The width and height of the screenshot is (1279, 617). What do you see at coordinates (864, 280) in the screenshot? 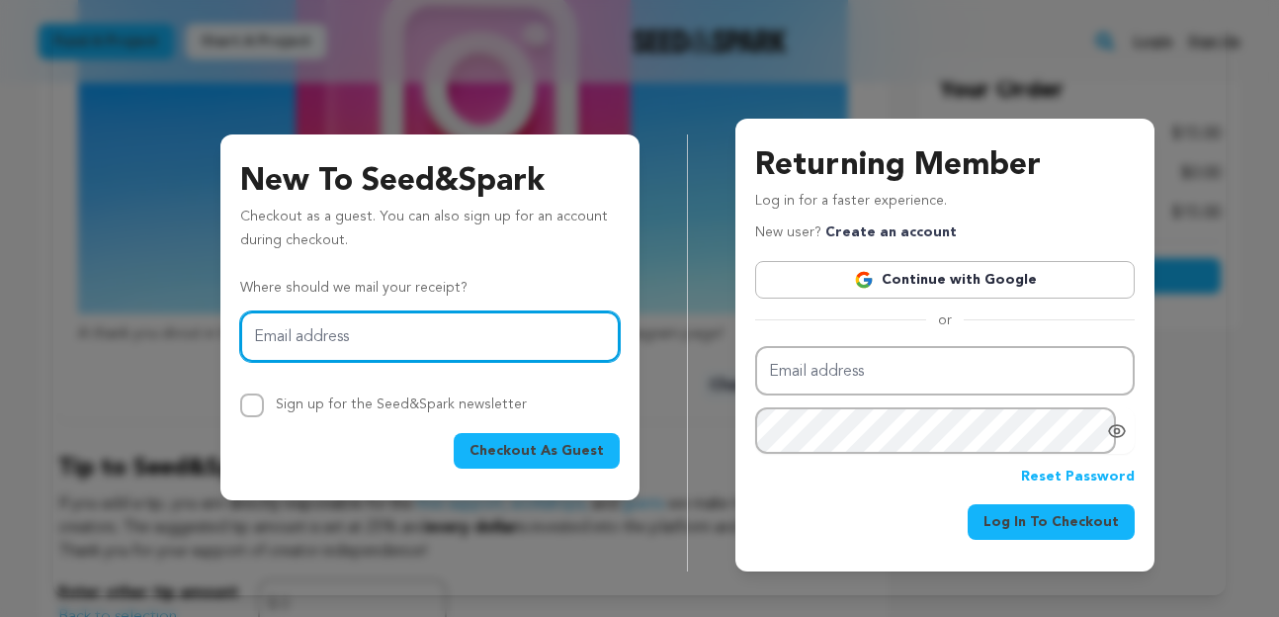
I see `img: Google logo` at bounding box center [864, 280].